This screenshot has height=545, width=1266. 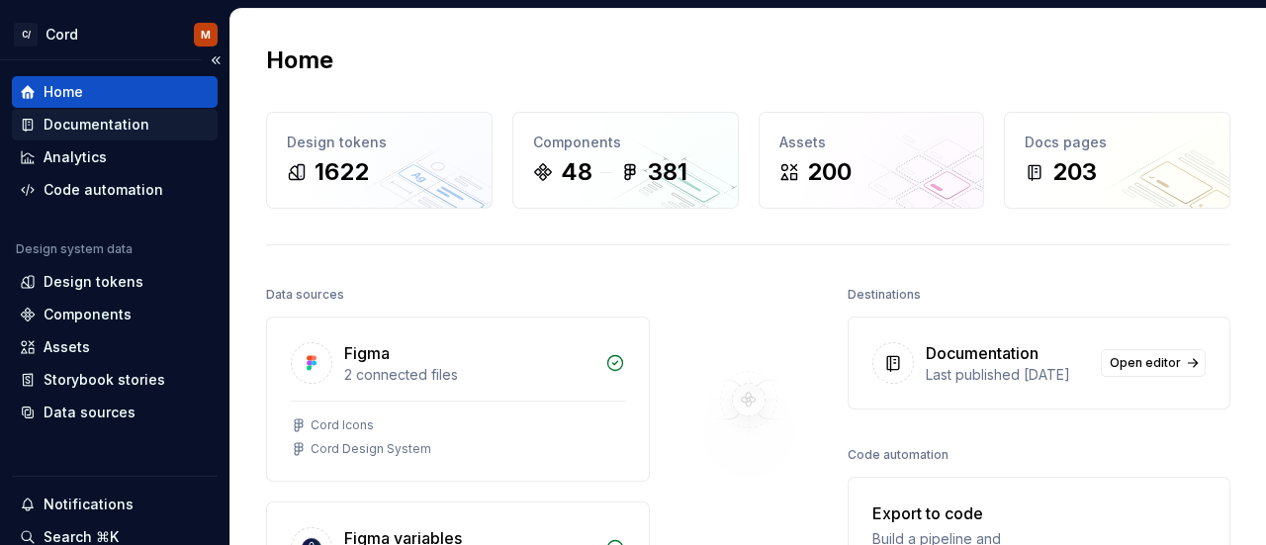 What do you see at coordinates (26, 35) in the screenshot?
I see `div: C/` at bounding box center [26, 35].